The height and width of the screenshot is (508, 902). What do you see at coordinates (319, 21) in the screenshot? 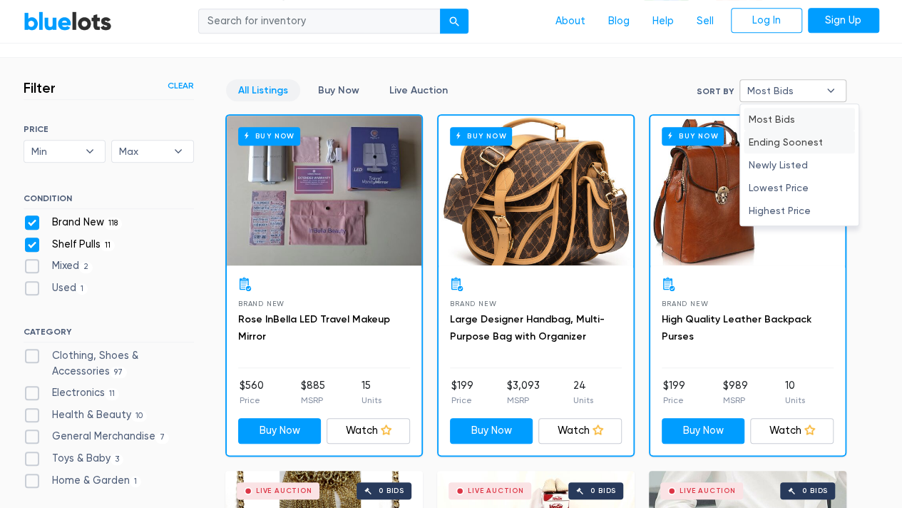
I see `input: Search for inventory` at bounding box center [319, 21].